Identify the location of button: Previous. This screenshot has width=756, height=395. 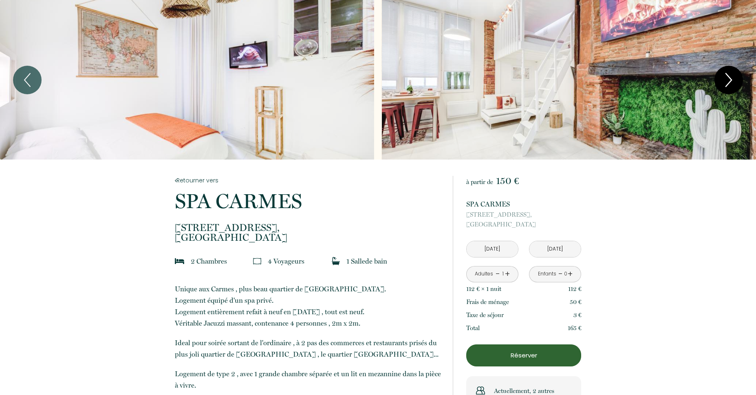
(27, 80).